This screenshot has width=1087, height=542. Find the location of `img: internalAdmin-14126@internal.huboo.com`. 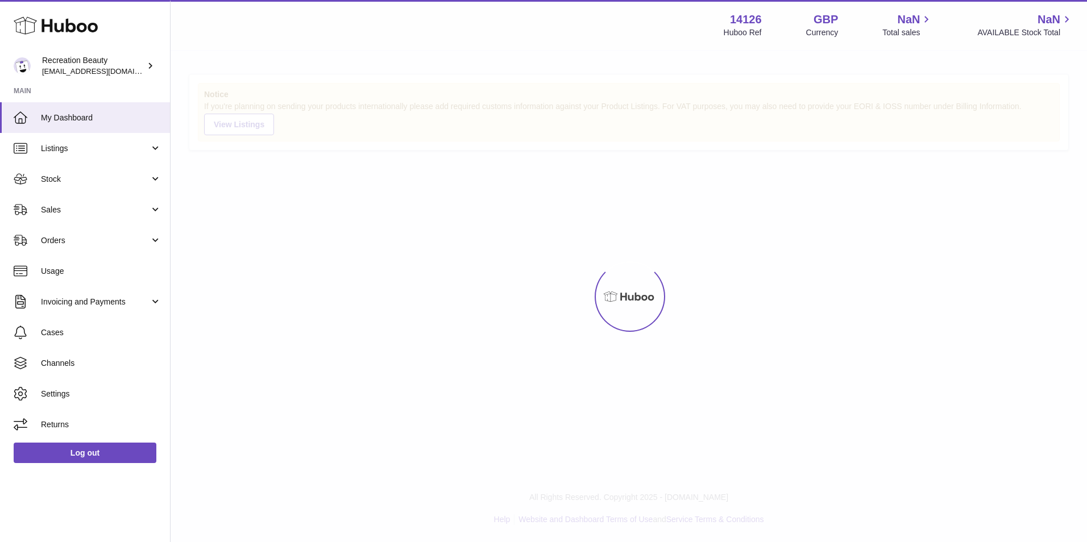

img: internalAdmin-14126@internal.huboo.com is located at coordinates (22, 66).